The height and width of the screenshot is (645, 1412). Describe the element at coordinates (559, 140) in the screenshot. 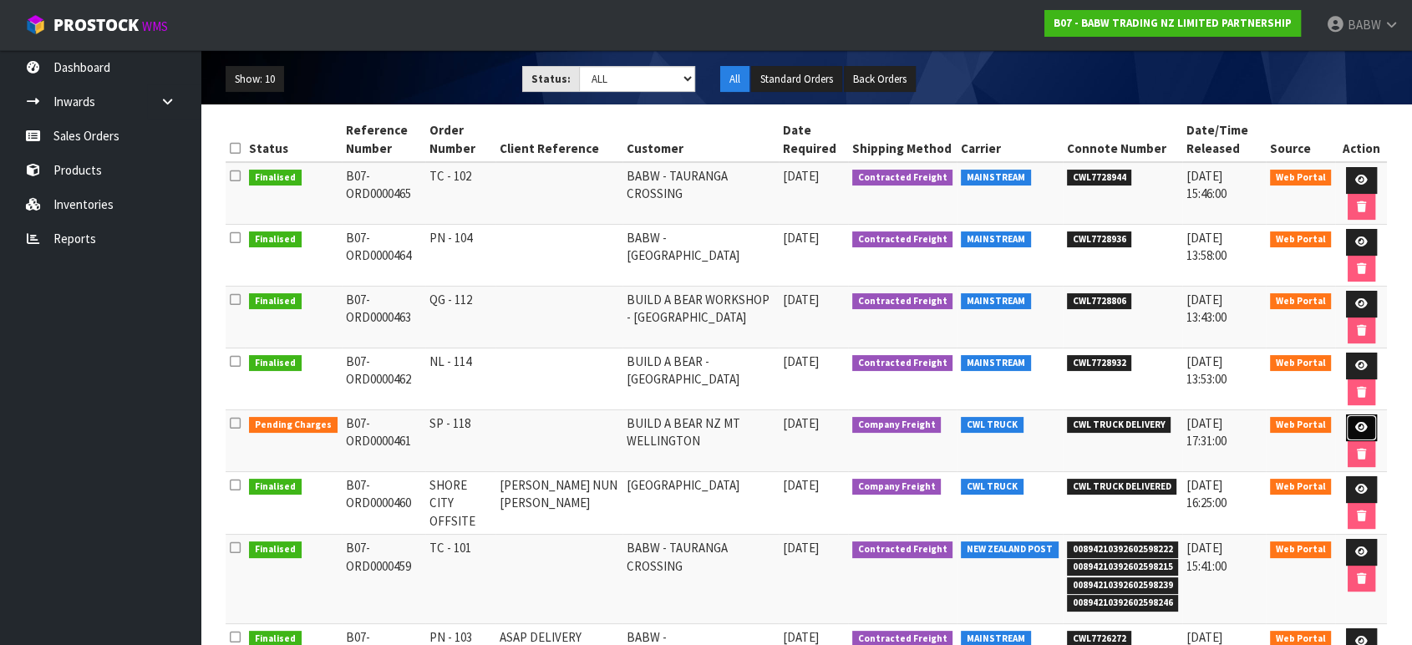

I see `th: Client Reference` at that location.